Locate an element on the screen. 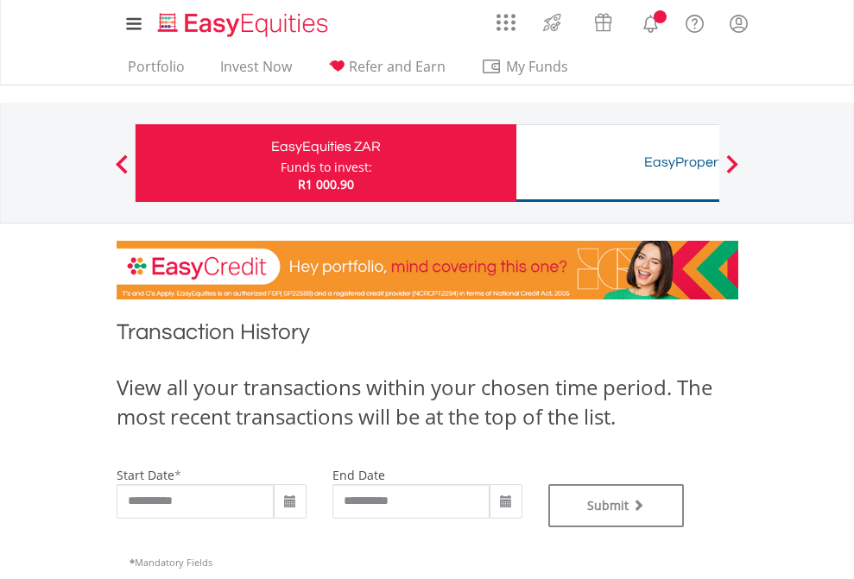 Image resolution: width=854 pixels, height=579 pixels. span: Refer and Earn is located at coordinates (397, 66).